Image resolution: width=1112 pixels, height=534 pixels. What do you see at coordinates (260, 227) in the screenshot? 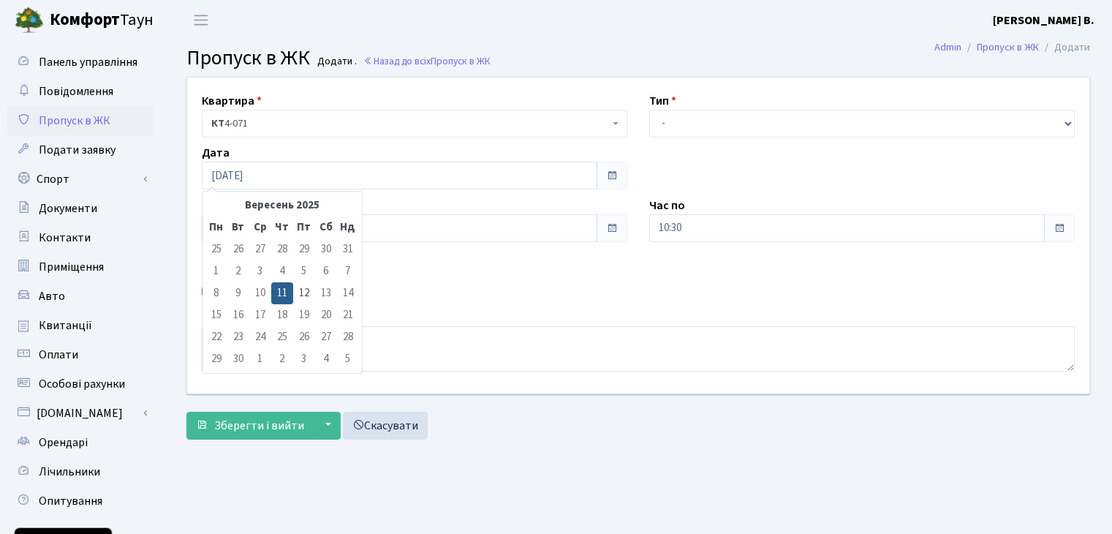
I see `th: Ср` at bounding box center [260, 227].